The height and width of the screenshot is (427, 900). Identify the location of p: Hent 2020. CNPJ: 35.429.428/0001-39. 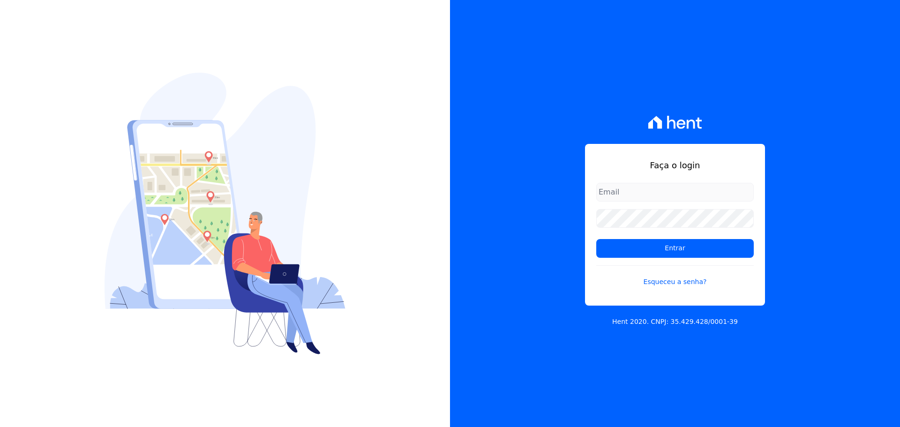
(675, 321).